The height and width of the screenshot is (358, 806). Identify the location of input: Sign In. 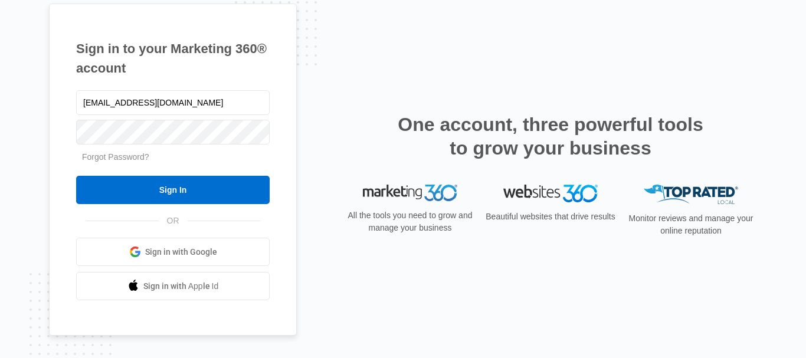
(173, 190).